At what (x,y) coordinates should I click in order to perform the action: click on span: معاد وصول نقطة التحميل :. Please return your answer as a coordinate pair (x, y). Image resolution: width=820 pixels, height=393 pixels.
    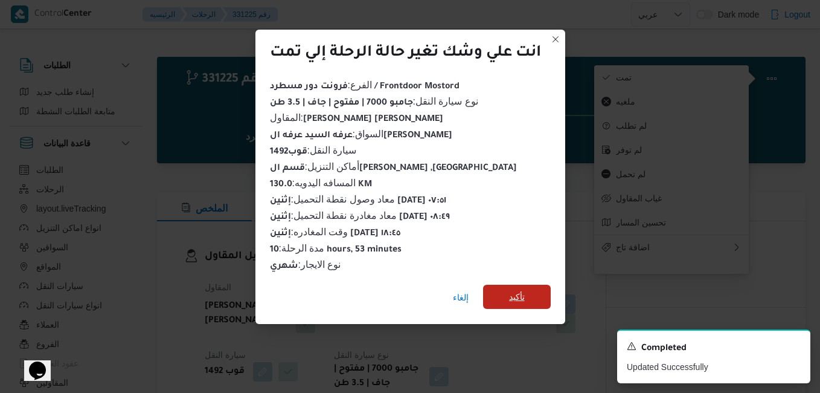
    Looking at the image, I should click on (358, 199).